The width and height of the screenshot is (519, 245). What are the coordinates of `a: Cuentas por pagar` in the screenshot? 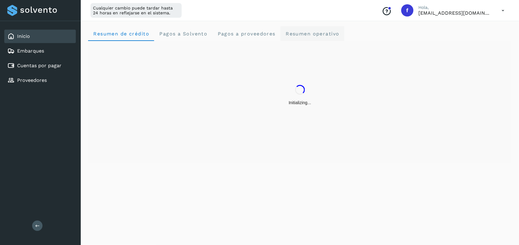 It's located at (39, 65).